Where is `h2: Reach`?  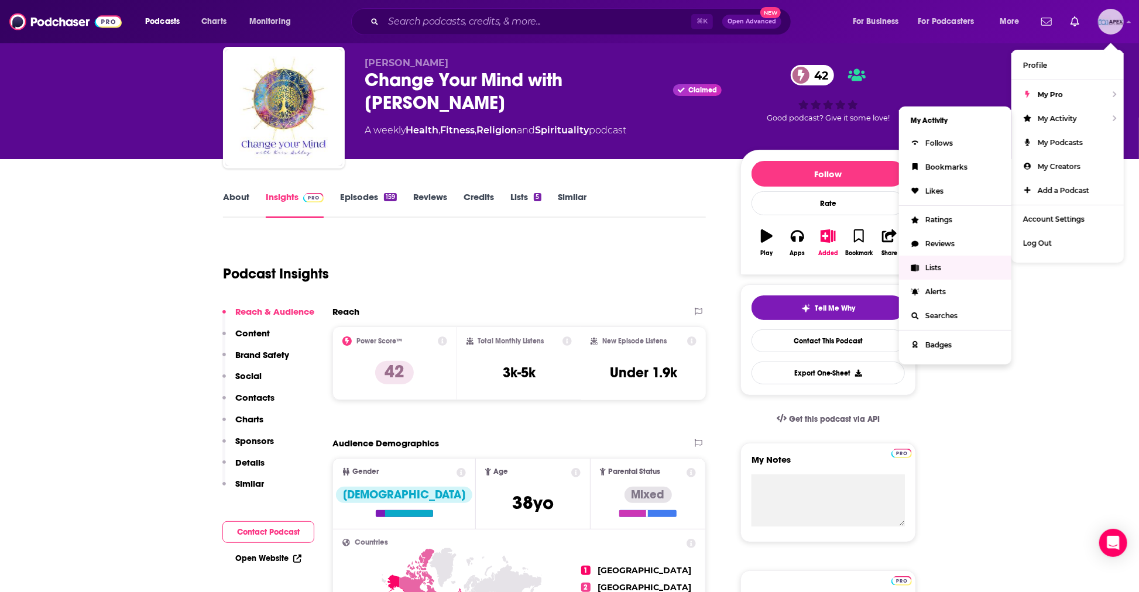 h2: Reach is located at coordinates (346, 311).